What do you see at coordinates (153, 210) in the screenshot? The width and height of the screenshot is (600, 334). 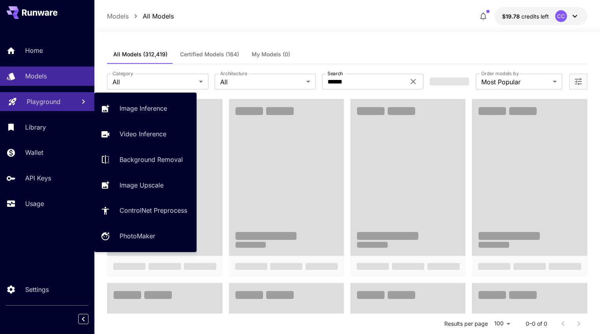 I see `p: ControlNet Preprocess` at bounding box center [153, 210].